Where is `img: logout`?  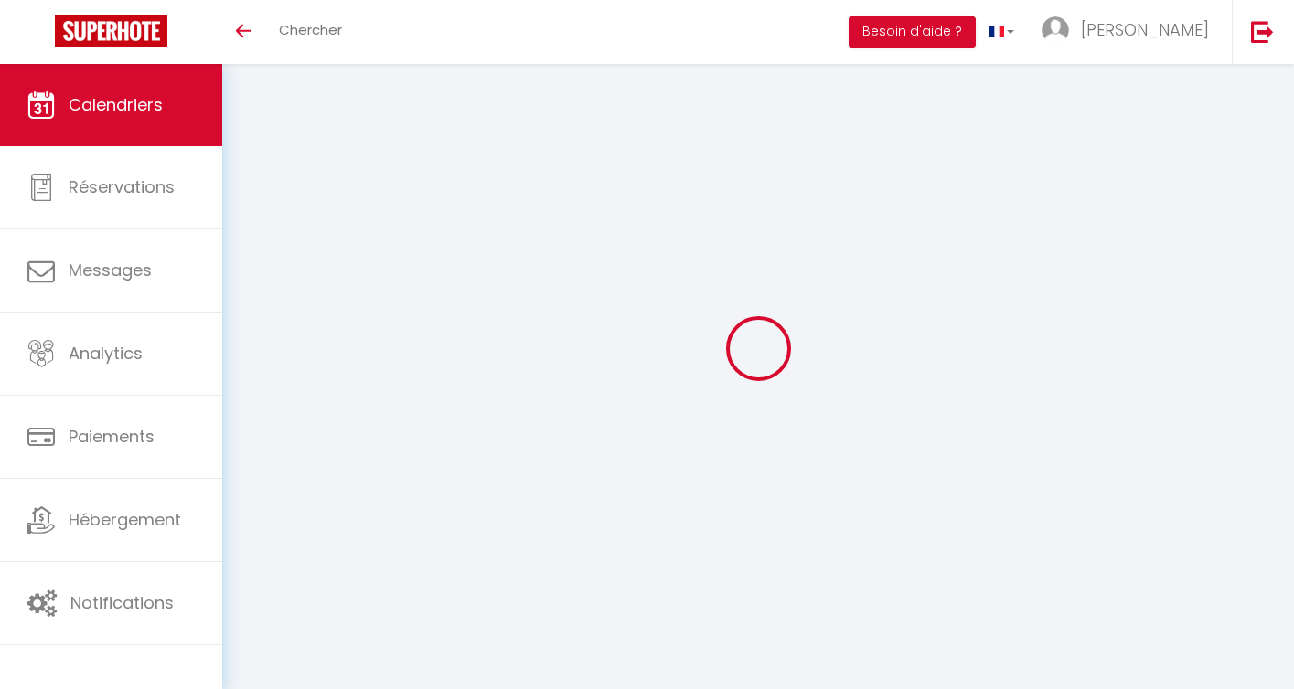
img: logout is located at coordinates (1262, 31).